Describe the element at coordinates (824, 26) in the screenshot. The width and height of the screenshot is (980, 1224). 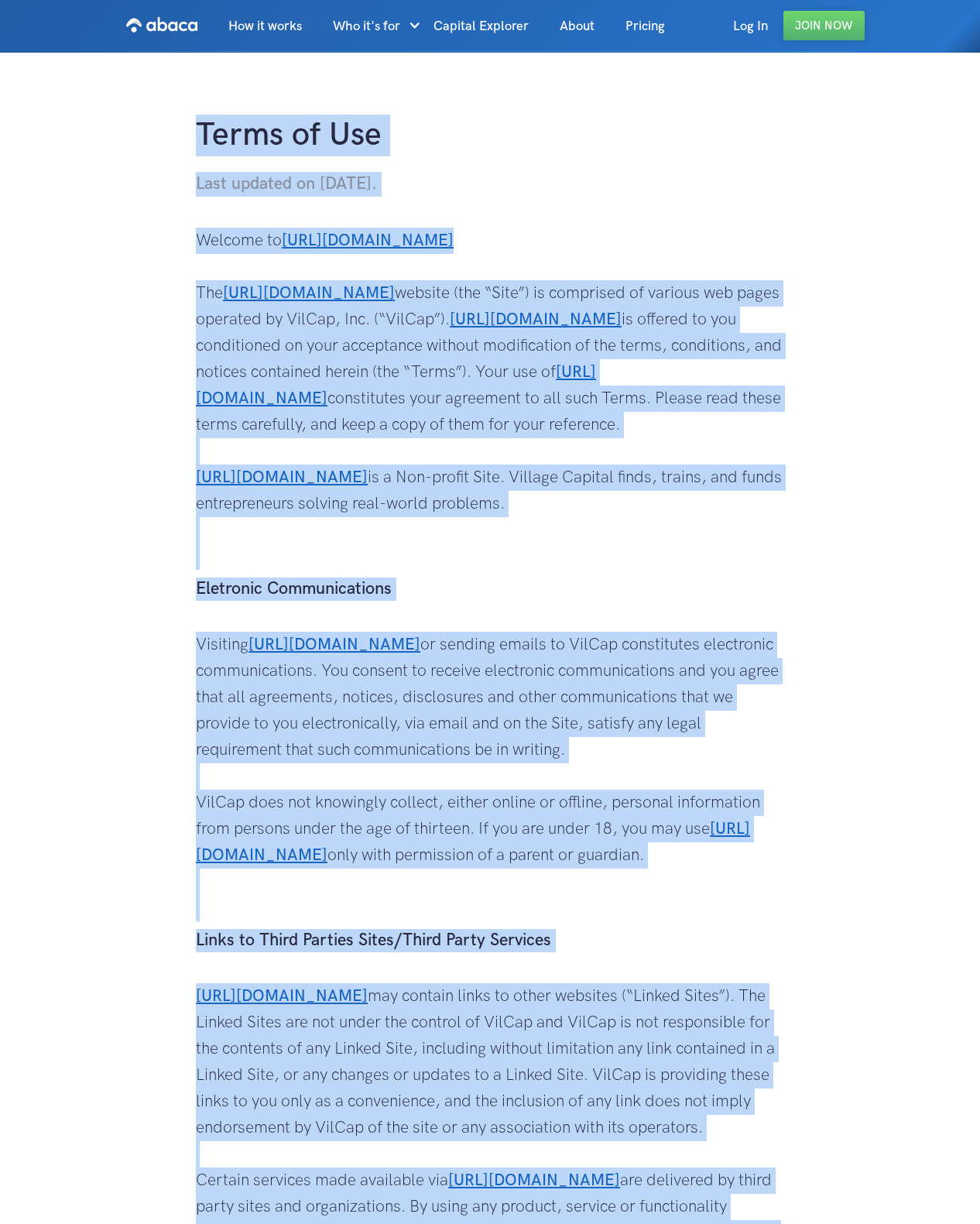
I see `a: Join Now` at that location.